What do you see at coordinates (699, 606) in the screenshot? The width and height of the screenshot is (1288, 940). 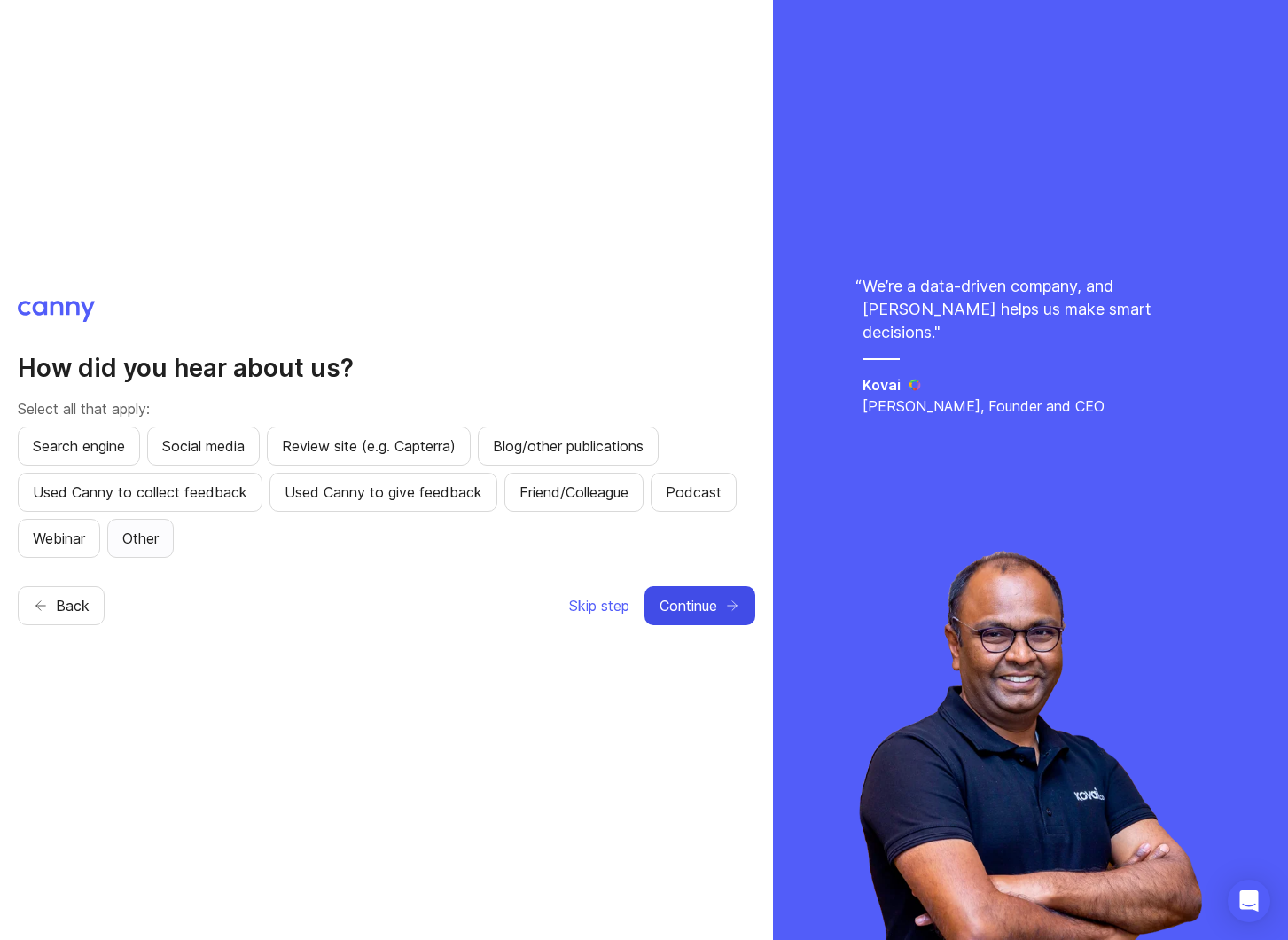 I see `button: Continue` at bounding box center [699, 606].